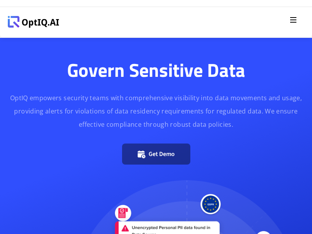 This screenshot has width=312, height=234. Describe the element at coordinates (34, 22) in the screenshot. I see `a: Webflow Homepage` at that location.